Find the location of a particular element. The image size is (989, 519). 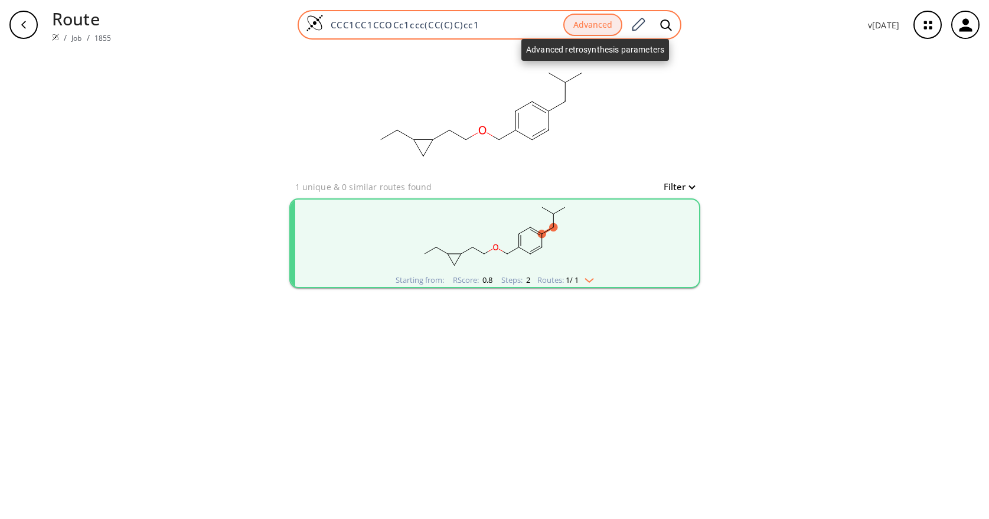

span: 1 / 1 is located at coordinates (572, 280).